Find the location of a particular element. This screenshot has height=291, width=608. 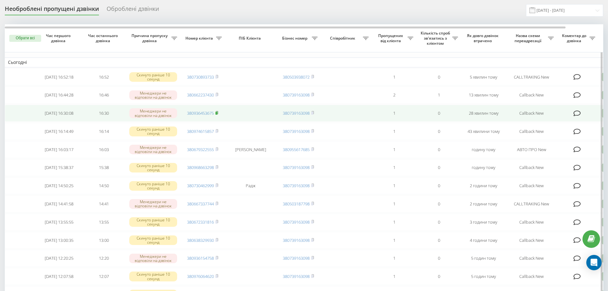

a: 380936154758 is located at coordinates (200, 258).